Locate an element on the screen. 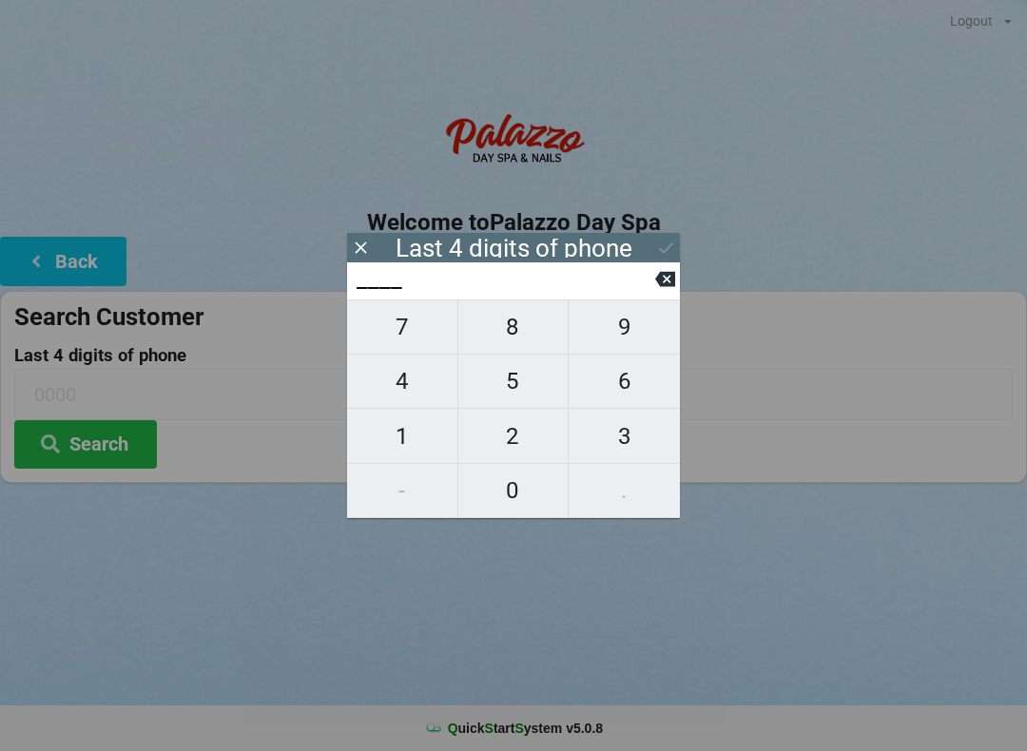 The image size is (1027, 751). button: 6 is located at coordinates (624, 381).